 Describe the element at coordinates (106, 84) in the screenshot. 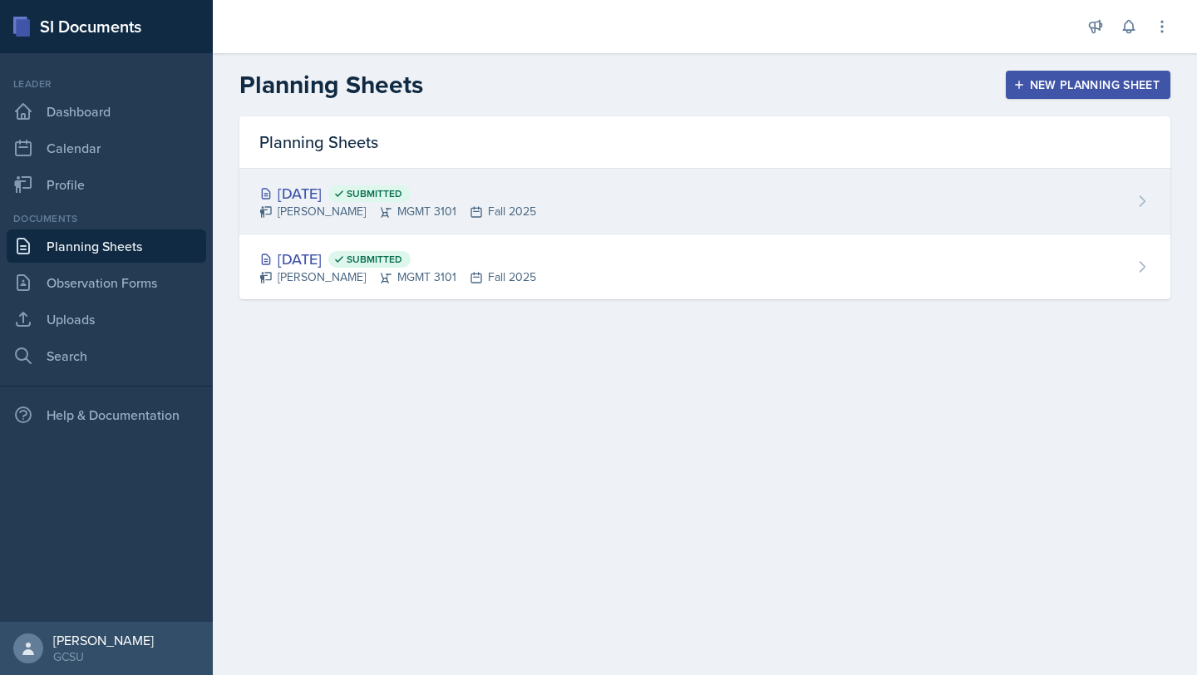

I see `div: Leader` at that location.